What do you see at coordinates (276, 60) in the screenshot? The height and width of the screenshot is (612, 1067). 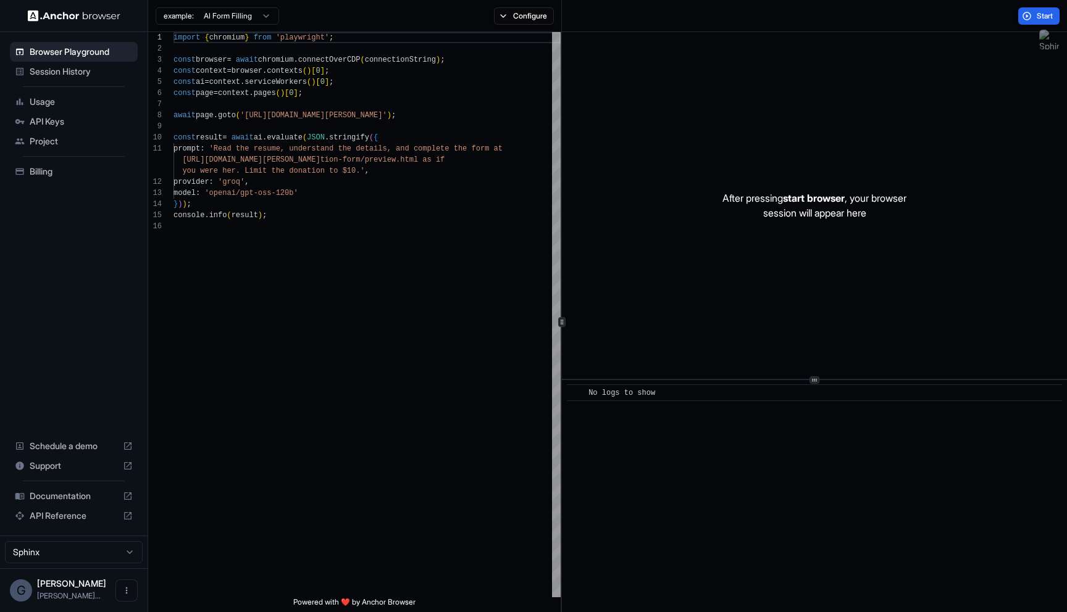 I see `span: chromium` at bounding box center [276, 60].